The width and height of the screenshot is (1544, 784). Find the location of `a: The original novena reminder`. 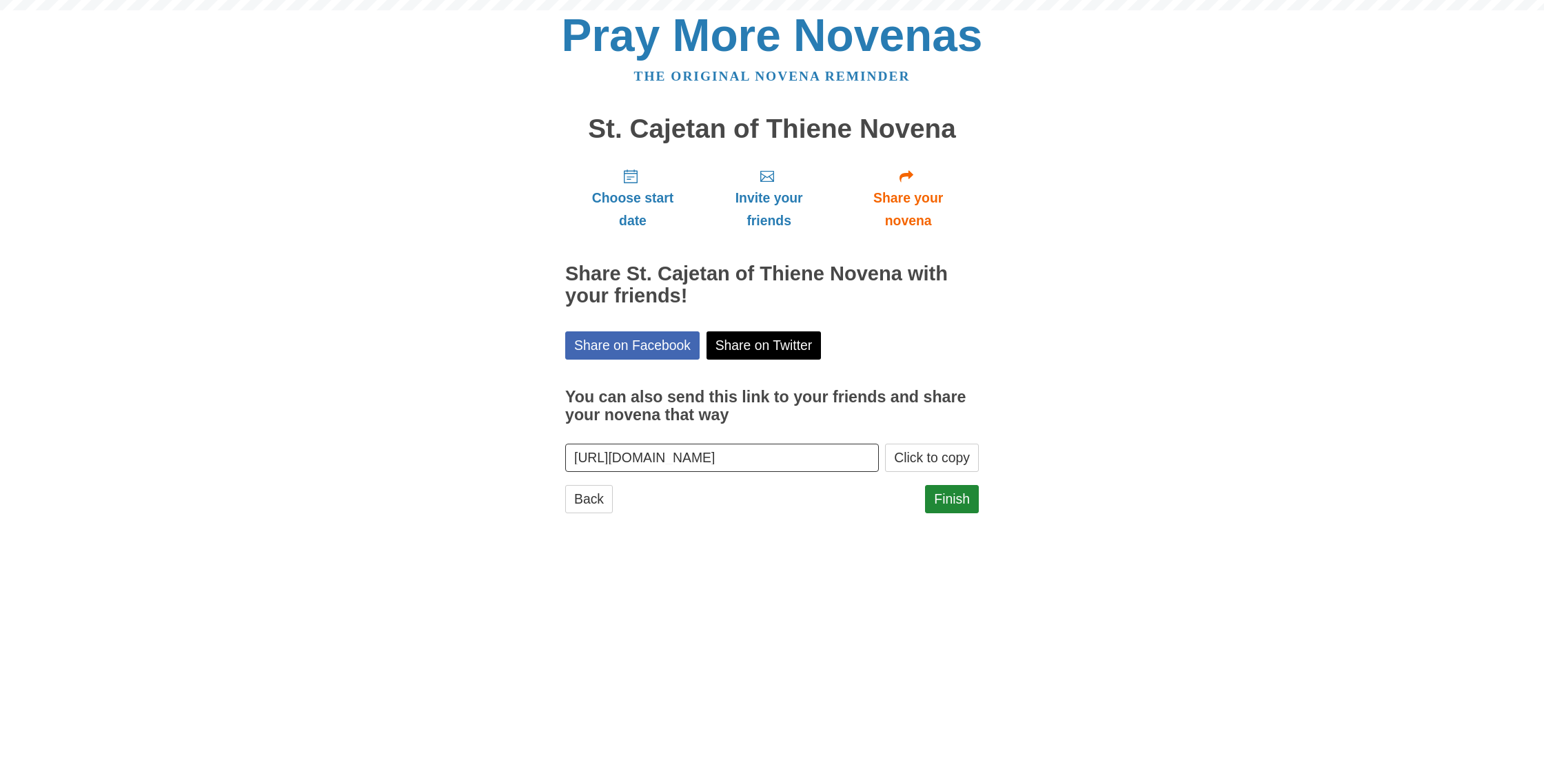

a: The original novena reminder is located at coordinates (772, 75).